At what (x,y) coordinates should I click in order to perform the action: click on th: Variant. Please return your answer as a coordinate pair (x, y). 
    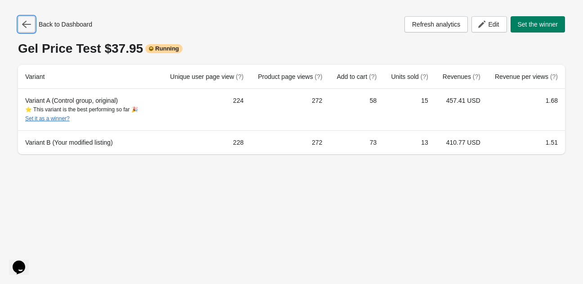
    Looking at the image, I should click on (90, 77).